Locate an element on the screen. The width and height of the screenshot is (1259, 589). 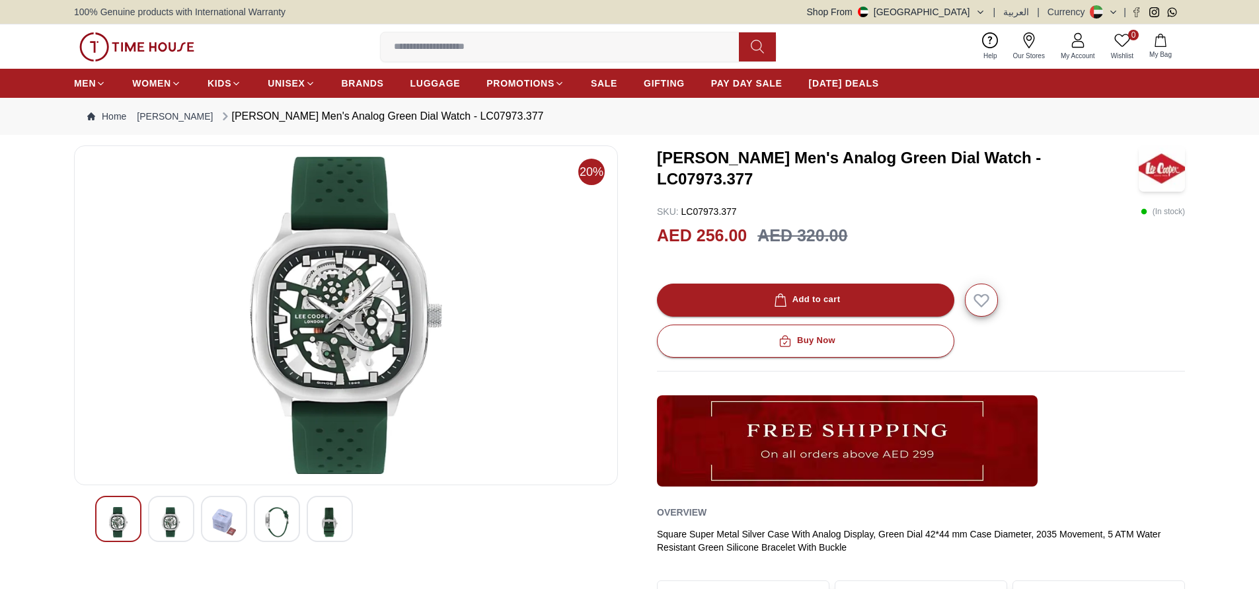
span: PAY DAY SALE is located at coordinates (747, 83).